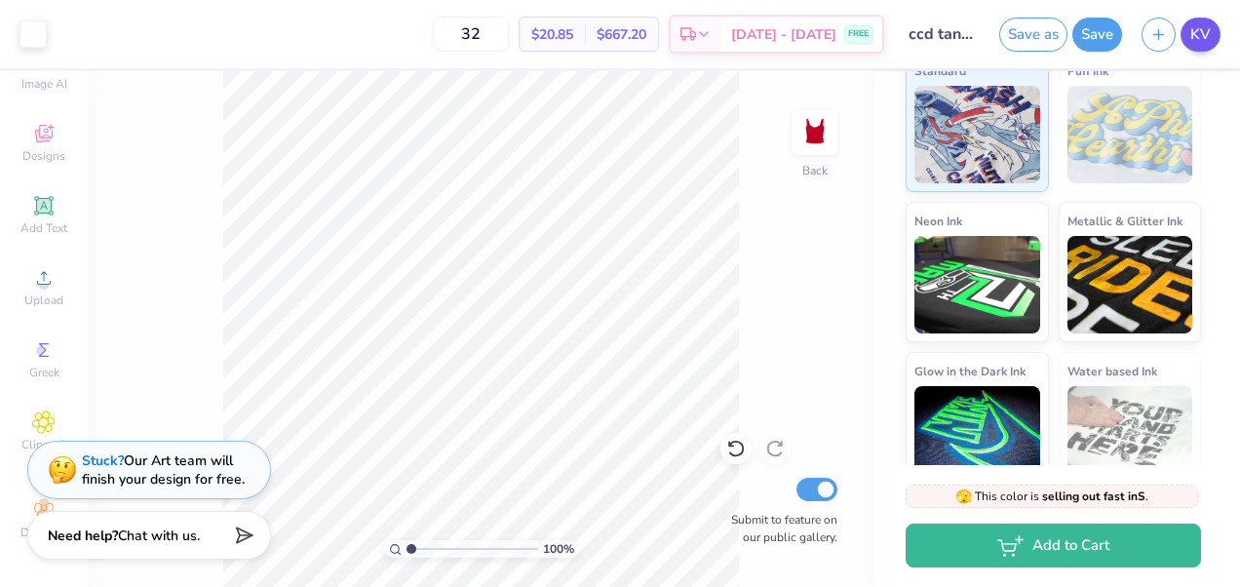  I want to click on span: 100 %, so click(558, 549).